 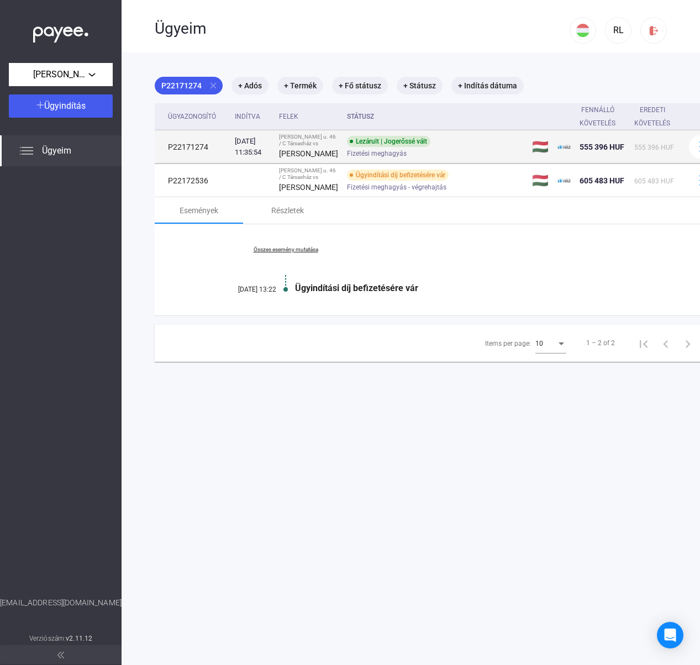 I want to click on mat-chip: + Státusz, so click(x=419, y=86).